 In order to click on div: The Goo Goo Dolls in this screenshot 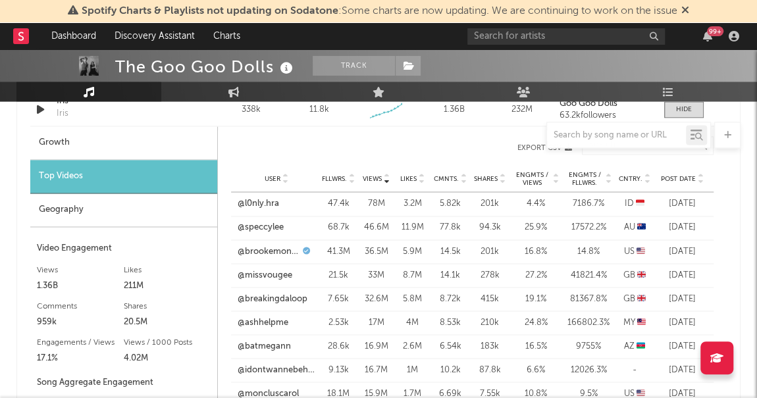, I will do `click(205, 67)`.